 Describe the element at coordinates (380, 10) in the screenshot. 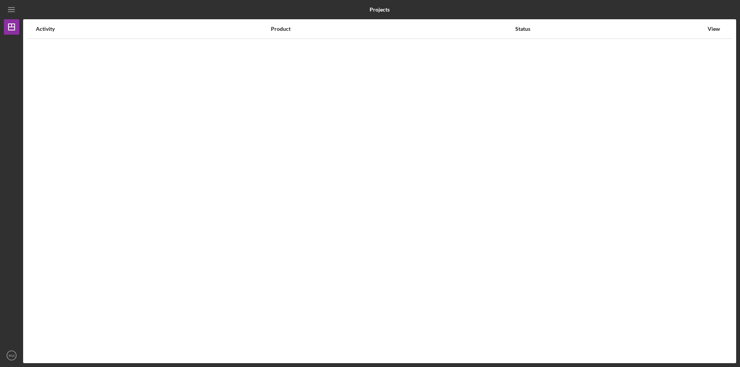

I see `b: Projects` at that location.